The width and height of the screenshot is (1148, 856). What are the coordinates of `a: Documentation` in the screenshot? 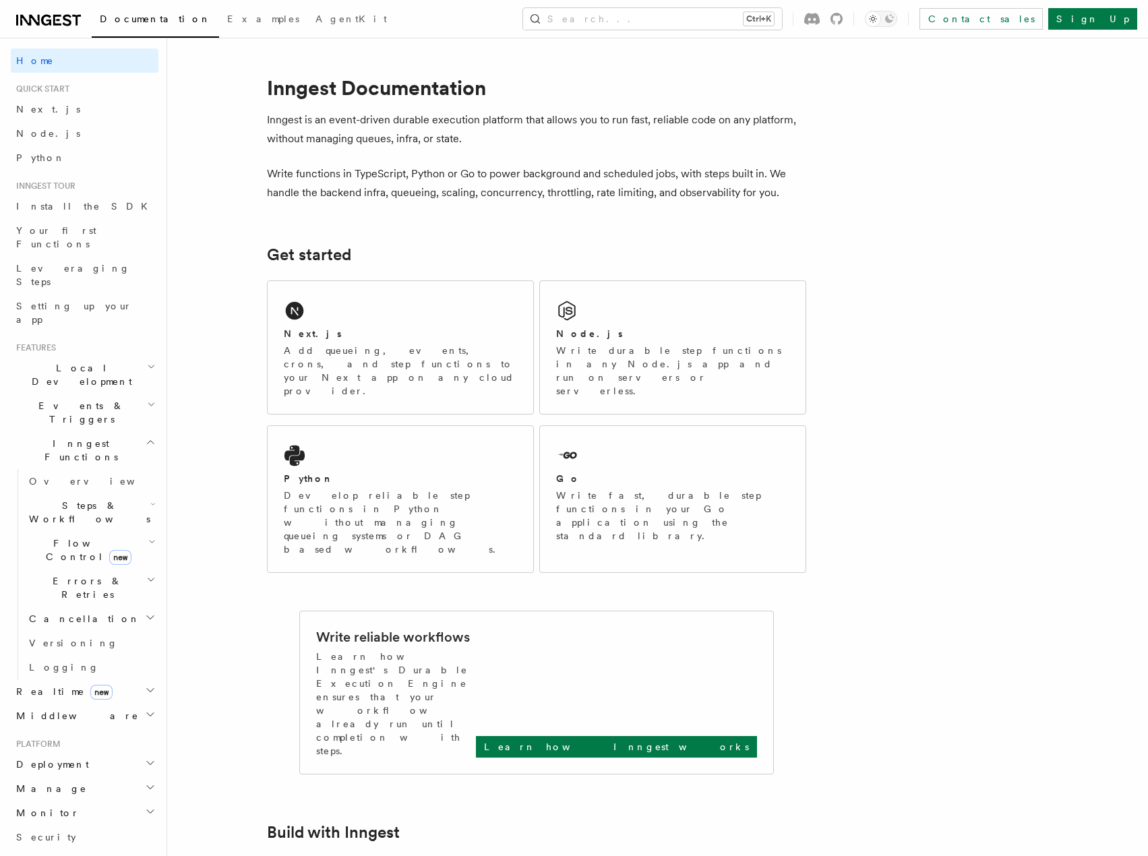 It's located at (155, 21).